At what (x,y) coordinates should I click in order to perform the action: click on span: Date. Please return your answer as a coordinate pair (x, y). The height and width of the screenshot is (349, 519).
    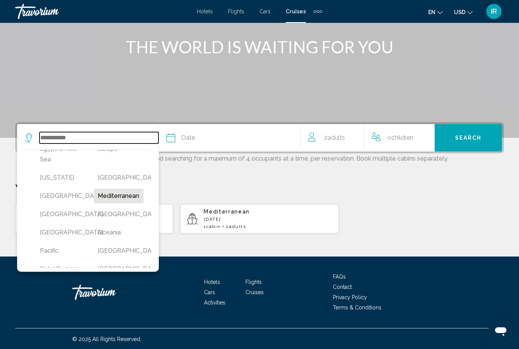
    Looking at the image, I should click on (188, 138).